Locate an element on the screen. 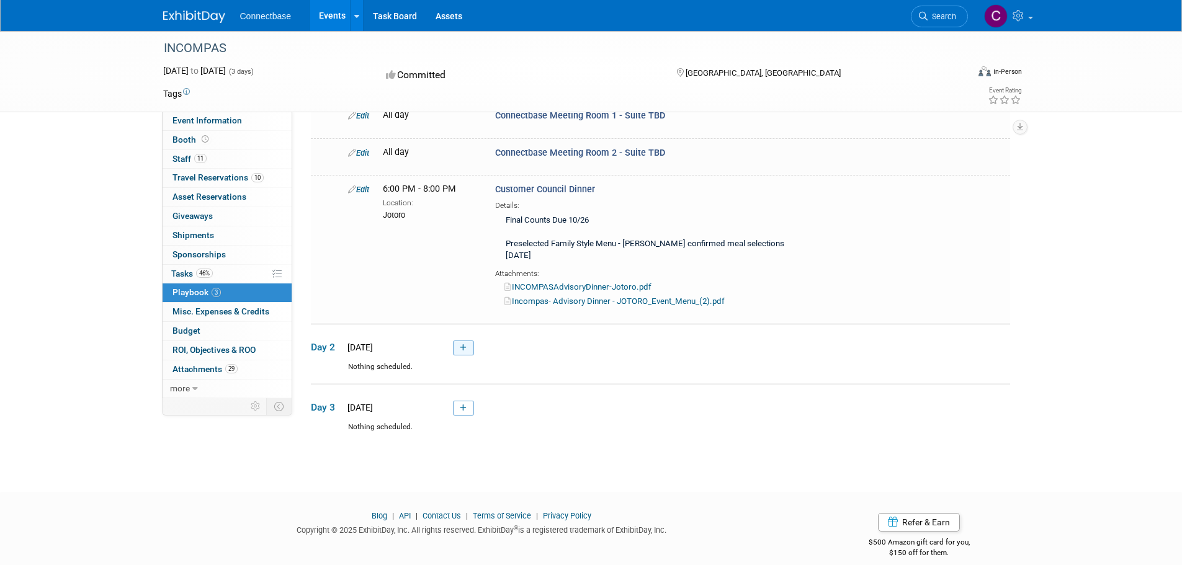 This screenshot has height=565, width=1182. span: Budget is located at coordinates (186, 331).